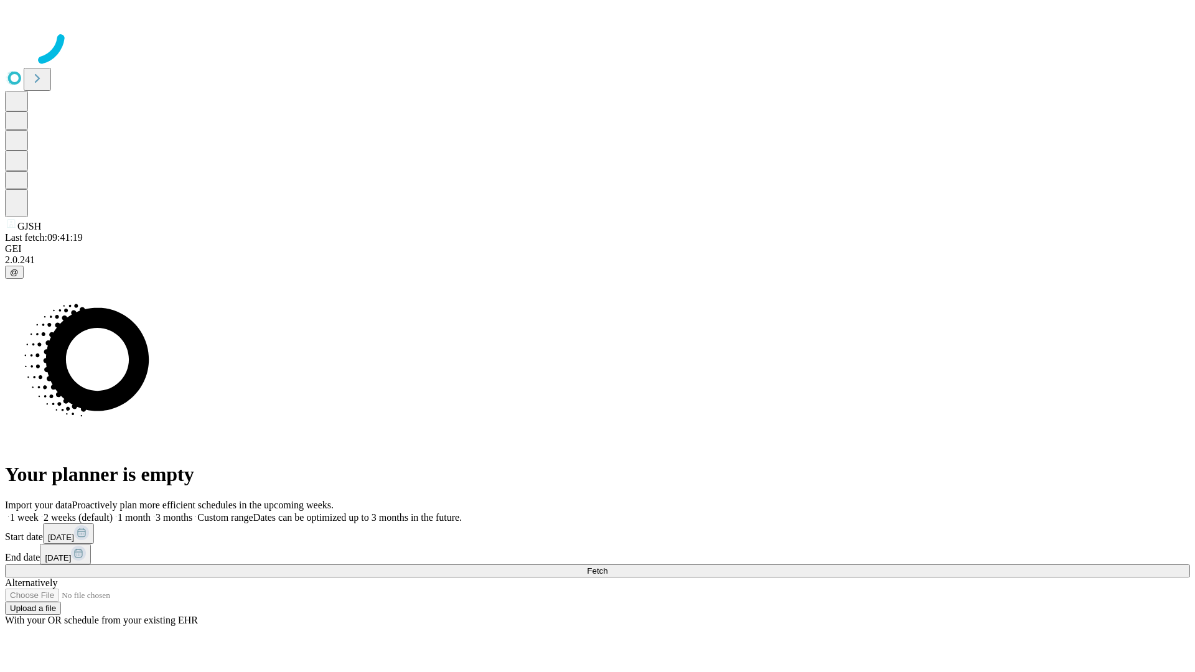 This screenshot has width=1195, height=672. I want to click on span: 1 week, so click(24, 517).